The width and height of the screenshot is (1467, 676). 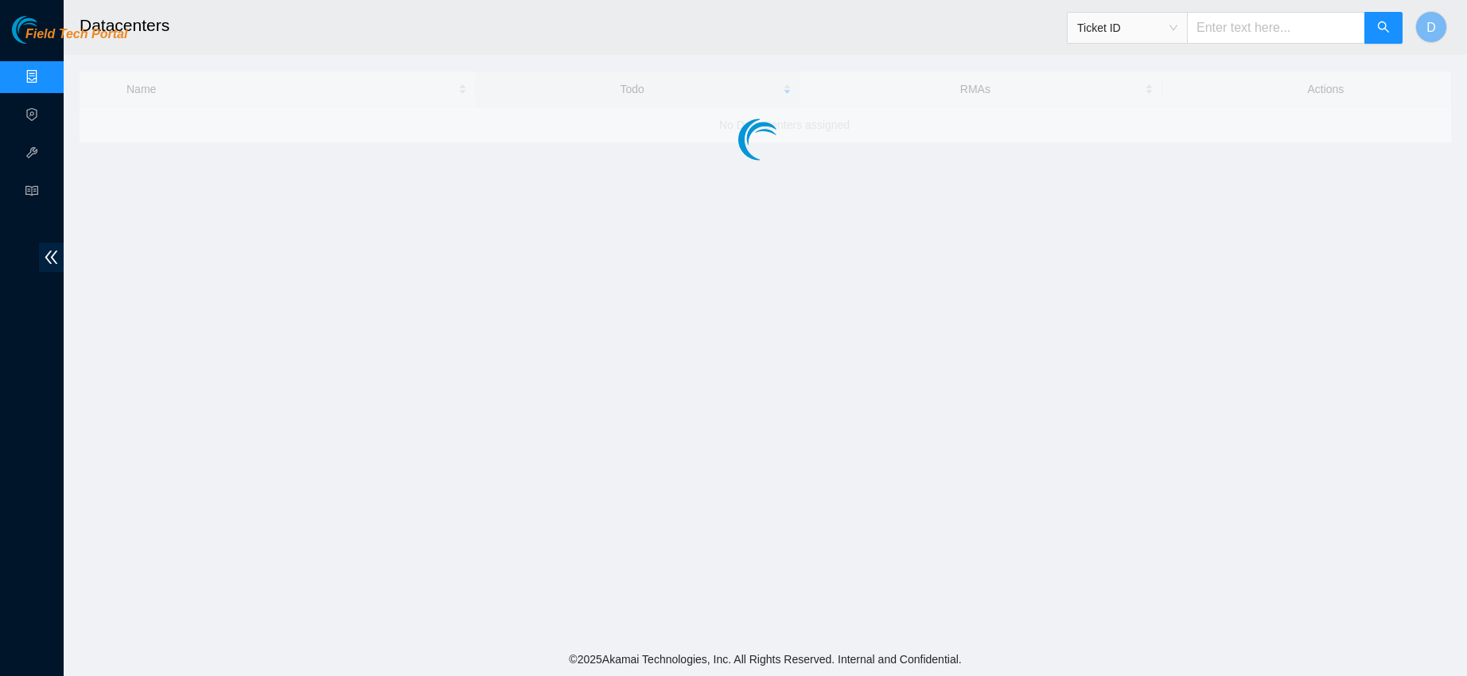 What do you see at coordinates (76, 34) in the screenshot?
I see `span: Field Tech Portal` at bounding box center [76, 34].